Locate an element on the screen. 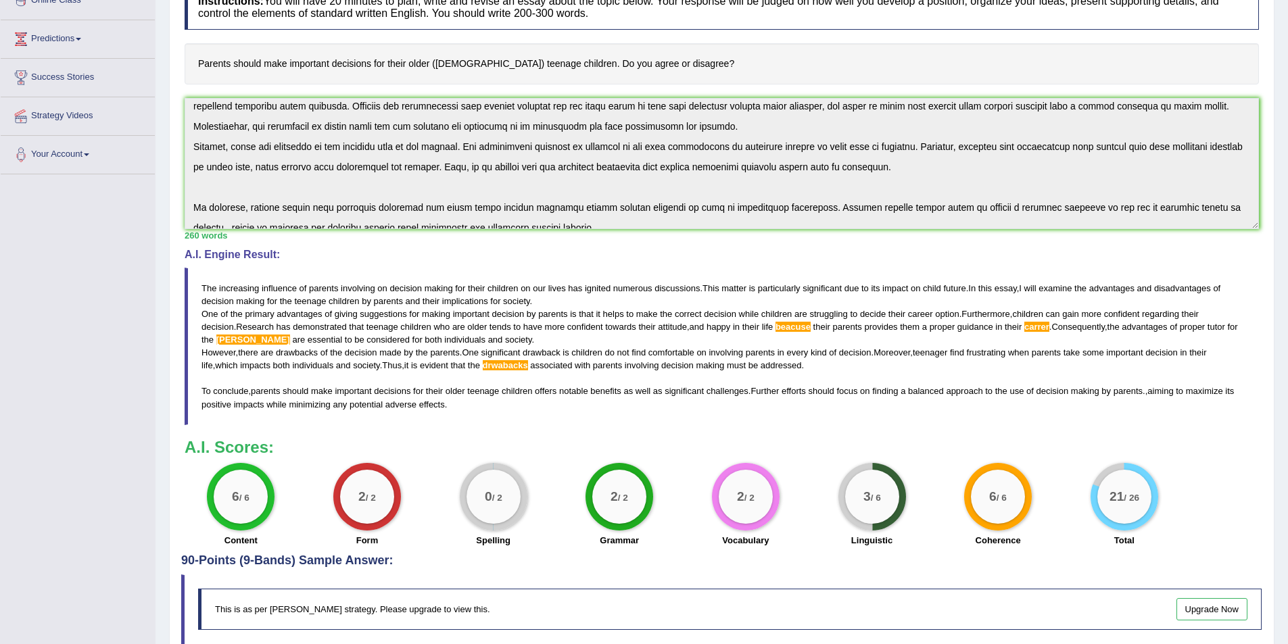 This screenshot has height=644, width=1288. span: The is located at coordinates (209, 288).